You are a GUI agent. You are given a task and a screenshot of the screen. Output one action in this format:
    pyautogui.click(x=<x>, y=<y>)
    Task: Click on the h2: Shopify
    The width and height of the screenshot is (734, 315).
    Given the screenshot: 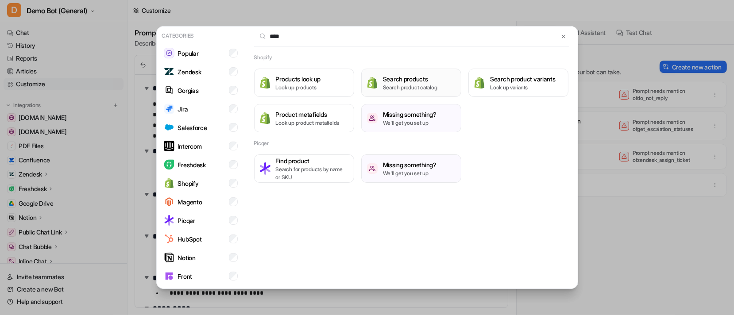 What is the action you would take?
    pyautogui.click(x=263, y=58)
    